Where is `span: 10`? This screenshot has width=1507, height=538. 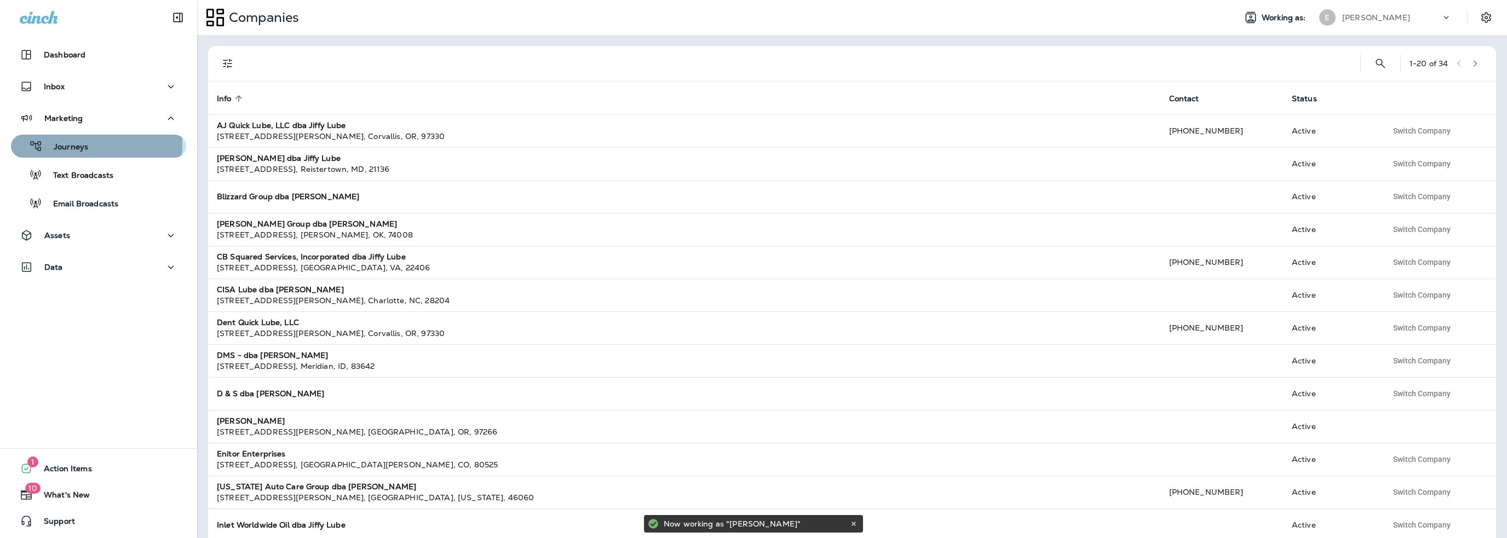
span: 10 is located at coordinates (33, 489).